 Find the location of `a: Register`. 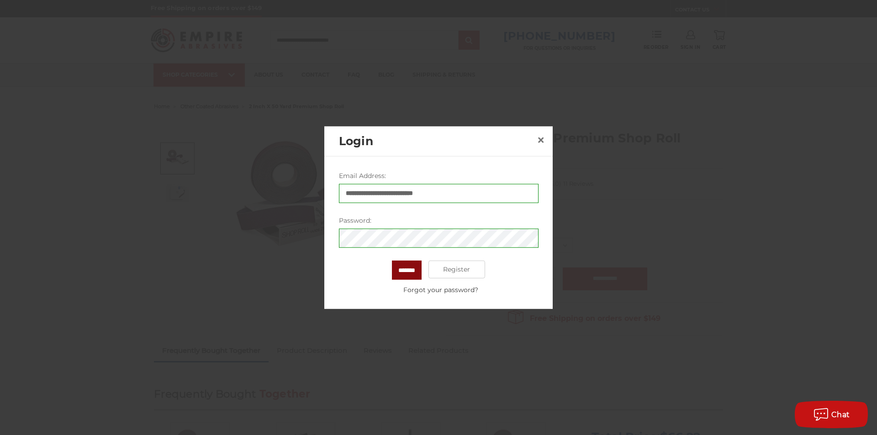

a: Register is located at coordinates (457, 269).